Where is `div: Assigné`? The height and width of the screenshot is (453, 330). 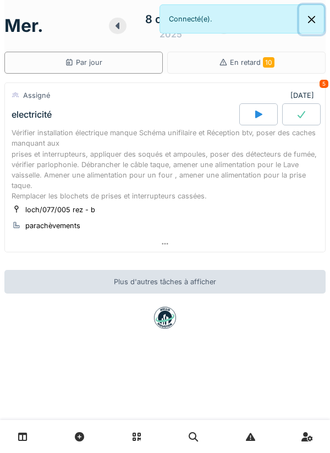 div: Assigné is located at coordinates (36, 95).